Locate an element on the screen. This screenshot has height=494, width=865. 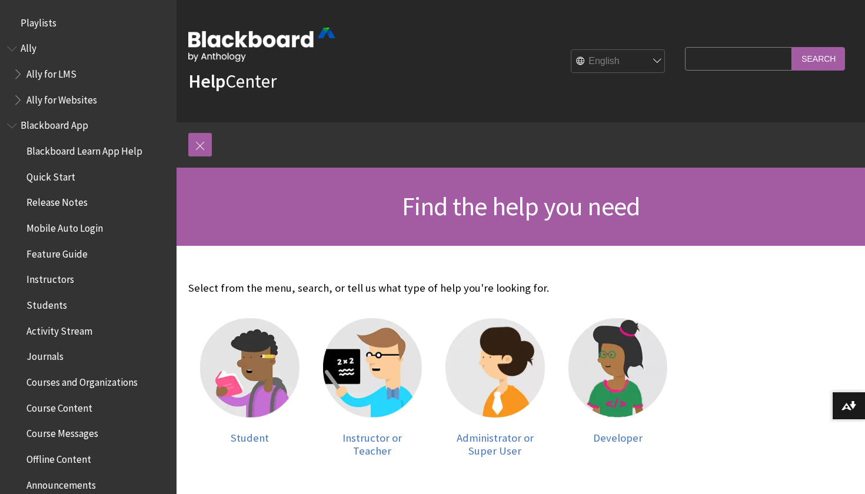
span: Student is located at coordinates (249, 438).